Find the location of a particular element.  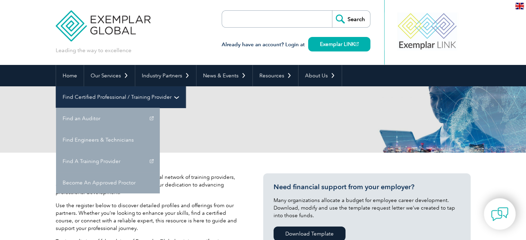

a: Find A Training Provider is located at coordinates (108, 161).